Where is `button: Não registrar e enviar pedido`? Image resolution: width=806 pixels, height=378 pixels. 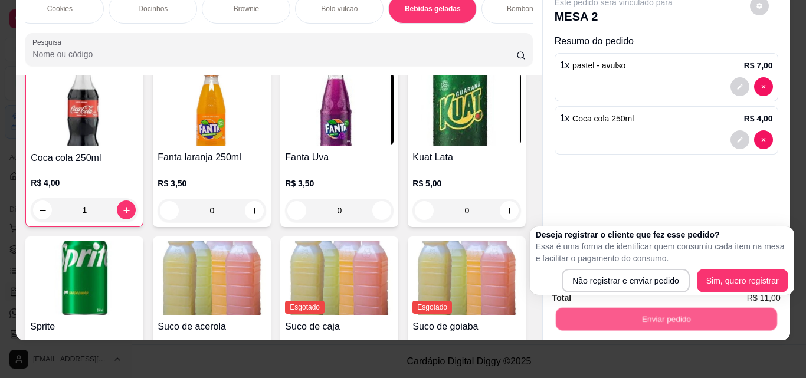 button: Não registrar e enviar pedido is located at coordinates (625, 281).